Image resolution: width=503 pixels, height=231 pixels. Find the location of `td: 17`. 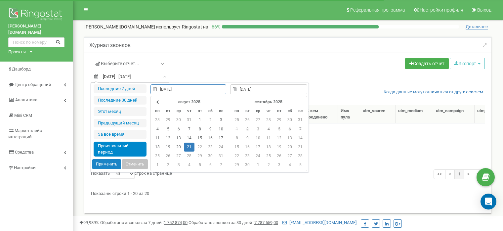

td: 17 is located at coordinates (258, 147).